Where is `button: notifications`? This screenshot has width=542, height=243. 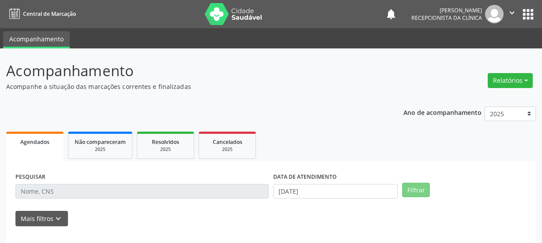
button: notifications is located at coordinates (391, 14).